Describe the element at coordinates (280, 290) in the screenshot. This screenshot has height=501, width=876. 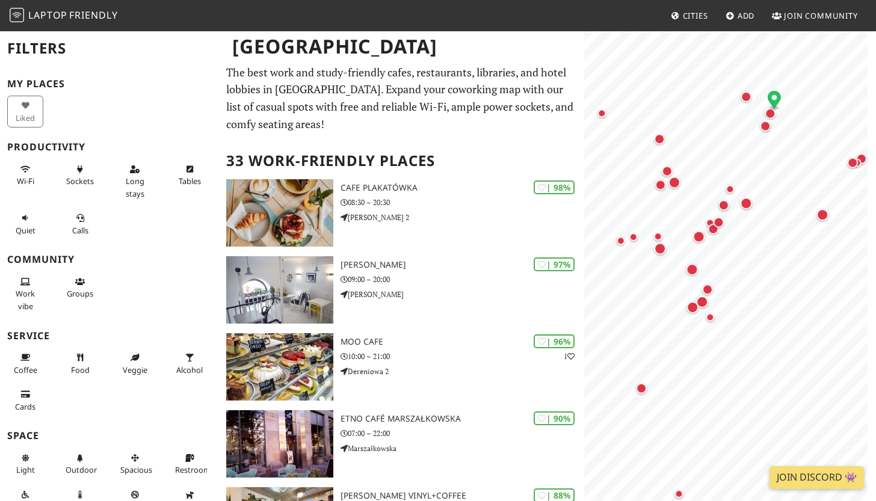
I see `img: Nancy Lee` at that location.